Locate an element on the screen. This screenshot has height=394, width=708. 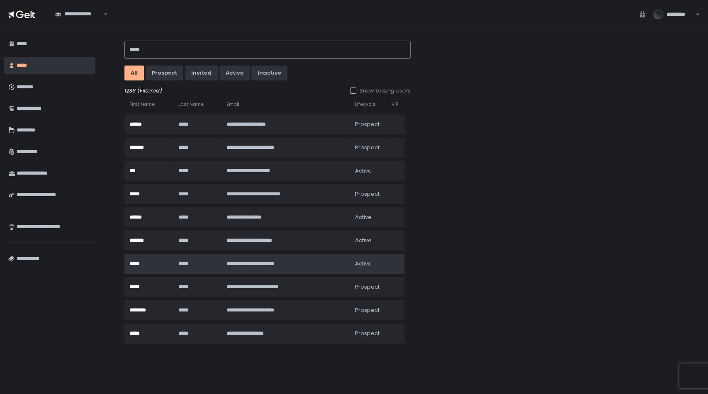
div: 1238 (Filtered) is located at coordinates (267, 91).